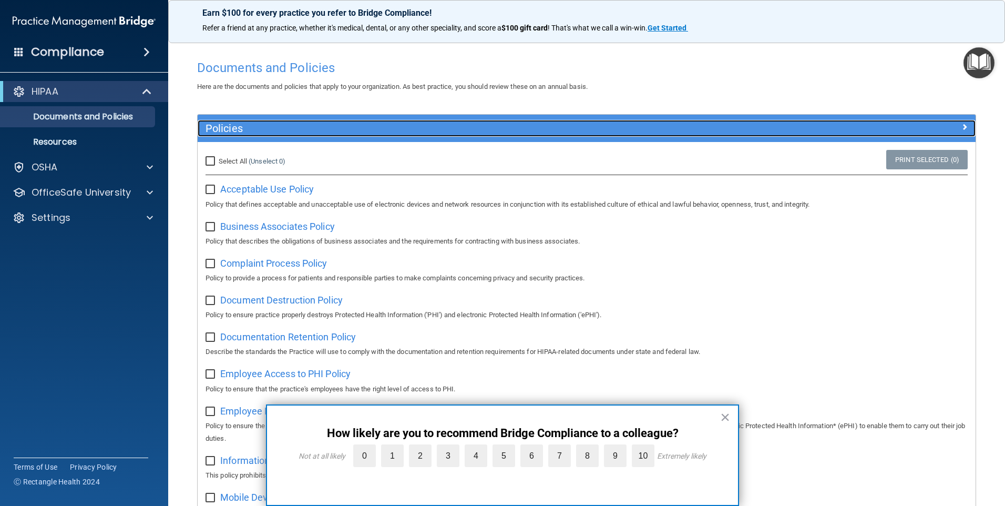 The height and width of the screenshot is (506, 1005). What do you see at coordinates (587, 352) in the screenshot?
I see `p: Describe the standards the Practice will use to comply with the documentation and retention requi...` at bounding box center [587, 352].